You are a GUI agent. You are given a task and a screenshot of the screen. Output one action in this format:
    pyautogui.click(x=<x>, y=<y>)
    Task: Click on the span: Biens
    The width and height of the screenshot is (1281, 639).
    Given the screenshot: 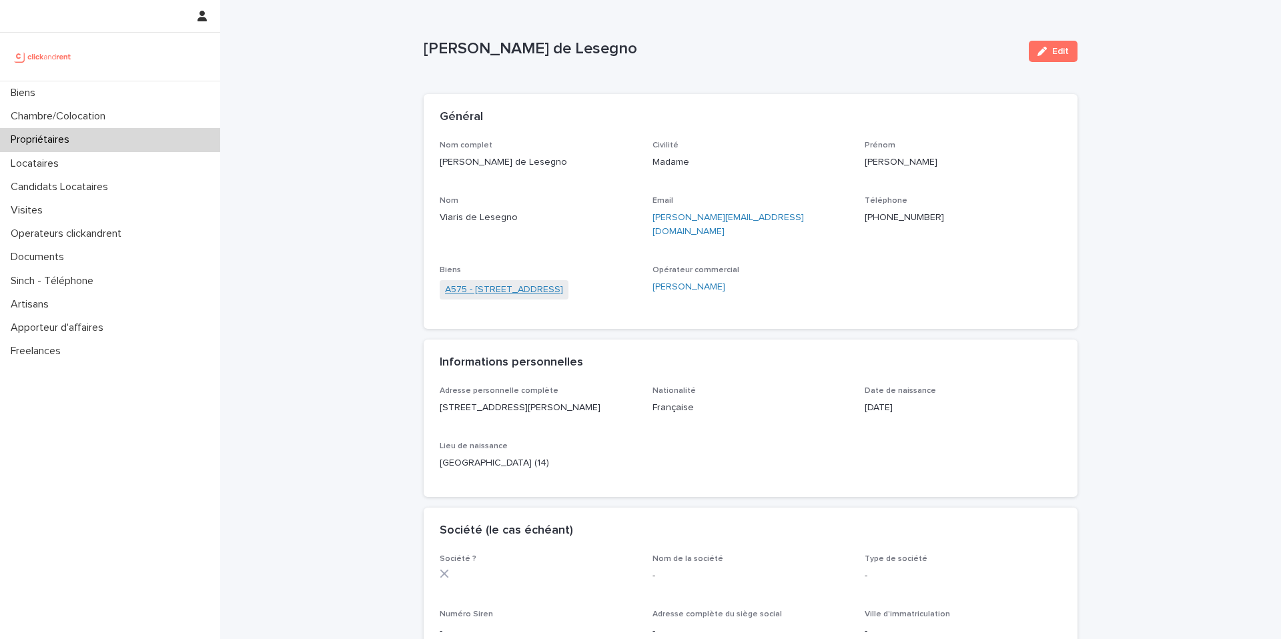 What is the action you would take?
    pyautogui.click(x=451, y=270)
    